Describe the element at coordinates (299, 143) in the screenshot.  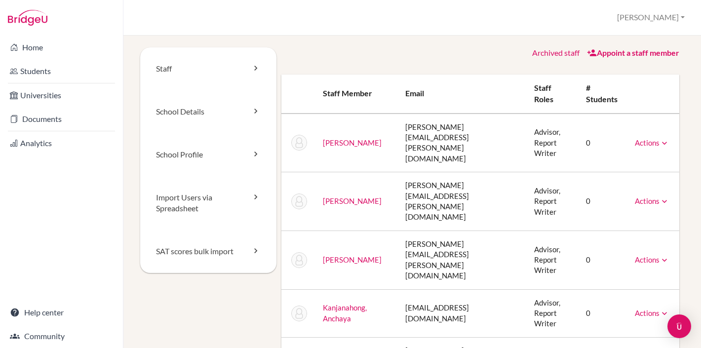
I see `img: Stefanie Ammirata` at that location.